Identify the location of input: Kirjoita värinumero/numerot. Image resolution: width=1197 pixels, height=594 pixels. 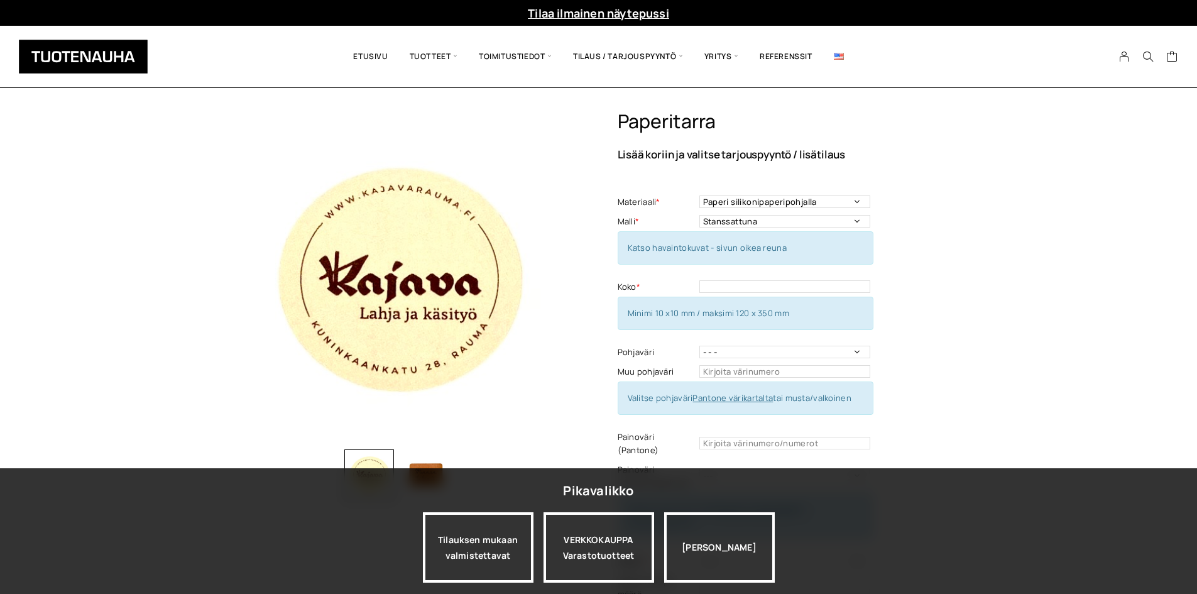
(785, 443).